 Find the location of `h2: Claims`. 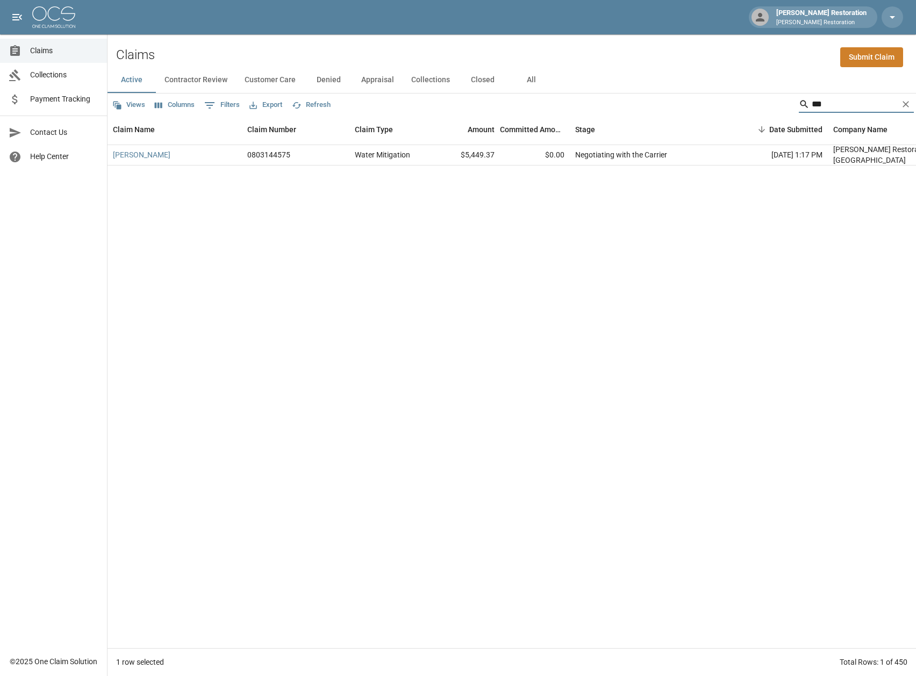

h2: Claims is located at coordinates (135, 55).